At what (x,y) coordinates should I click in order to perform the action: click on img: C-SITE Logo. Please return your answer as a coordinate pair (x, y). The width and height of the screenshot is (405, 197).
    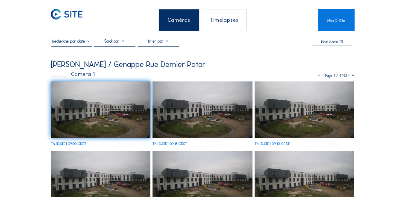
    Looking at the image, I should click on (67, 14).